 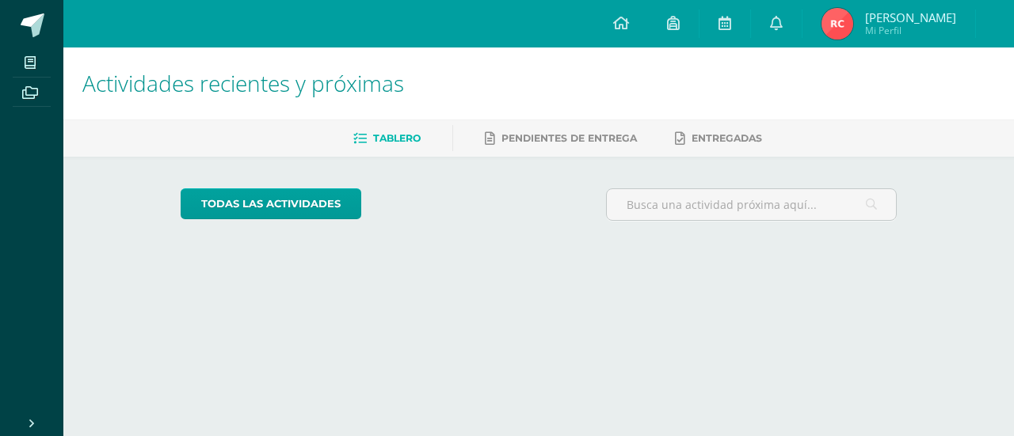 What do you see at coordinates (752, 204) in the screenshot?
I see `input: Busca una actividad próxima aquí...` at bounding box center [752, 204].